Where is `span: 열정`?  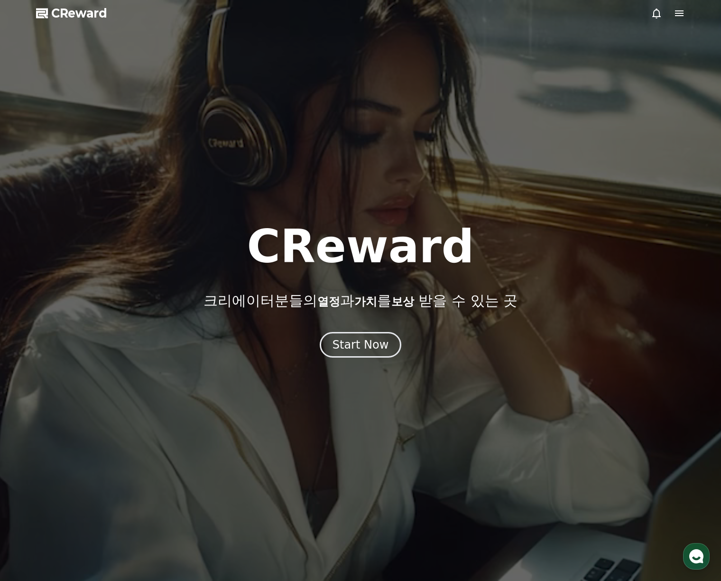 span: 열정 is located at coordinates (329, 302).